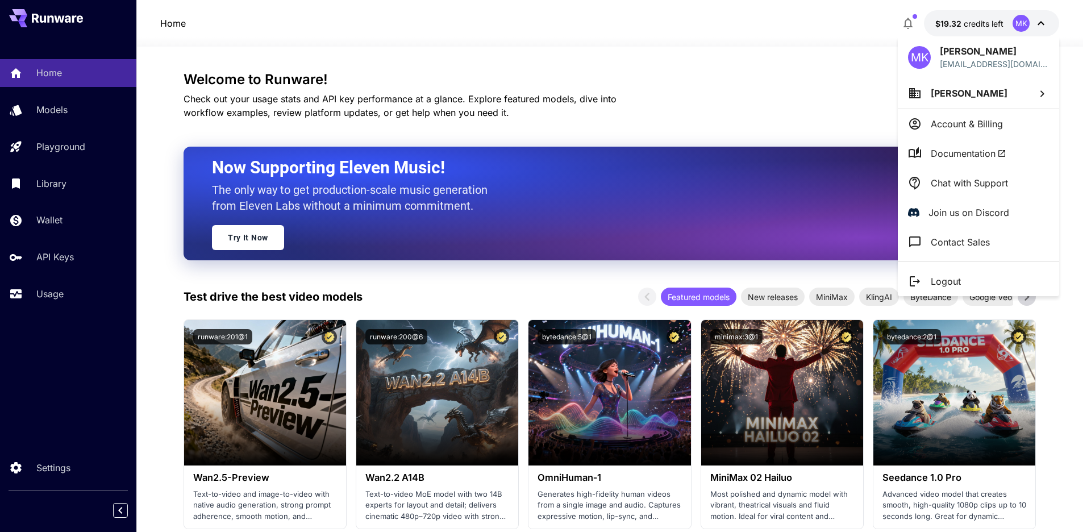 Image resolution: width=1091 pixels, height=532 pixels. What do you see at coordinates (969, 213) in the screenshot?
I see `p: Join us on Discord` at bounding box center [969, 213].